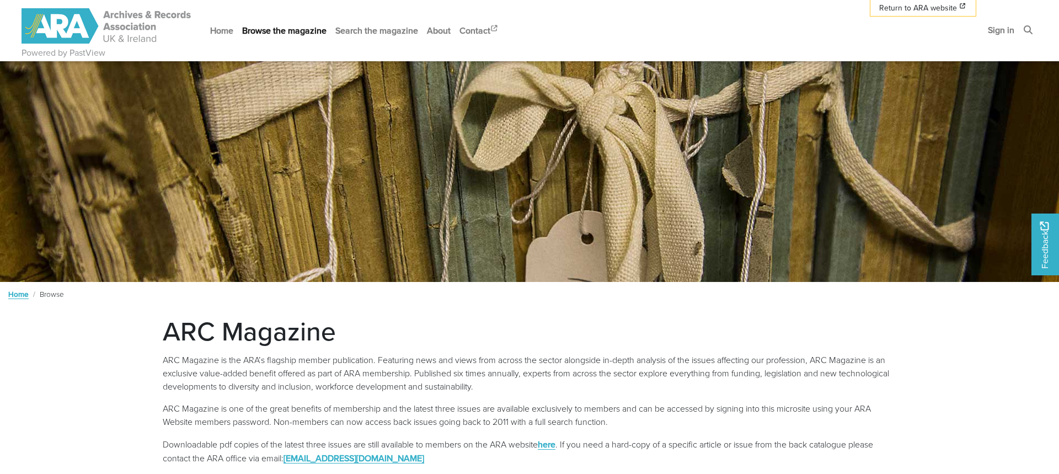 Image resolution: width=1059 pixels, height=474 pixels. What do you see at coordinates (1045, 244) in the screenshot?
I see `span: Feedback` at bounding box center [1045, 244].